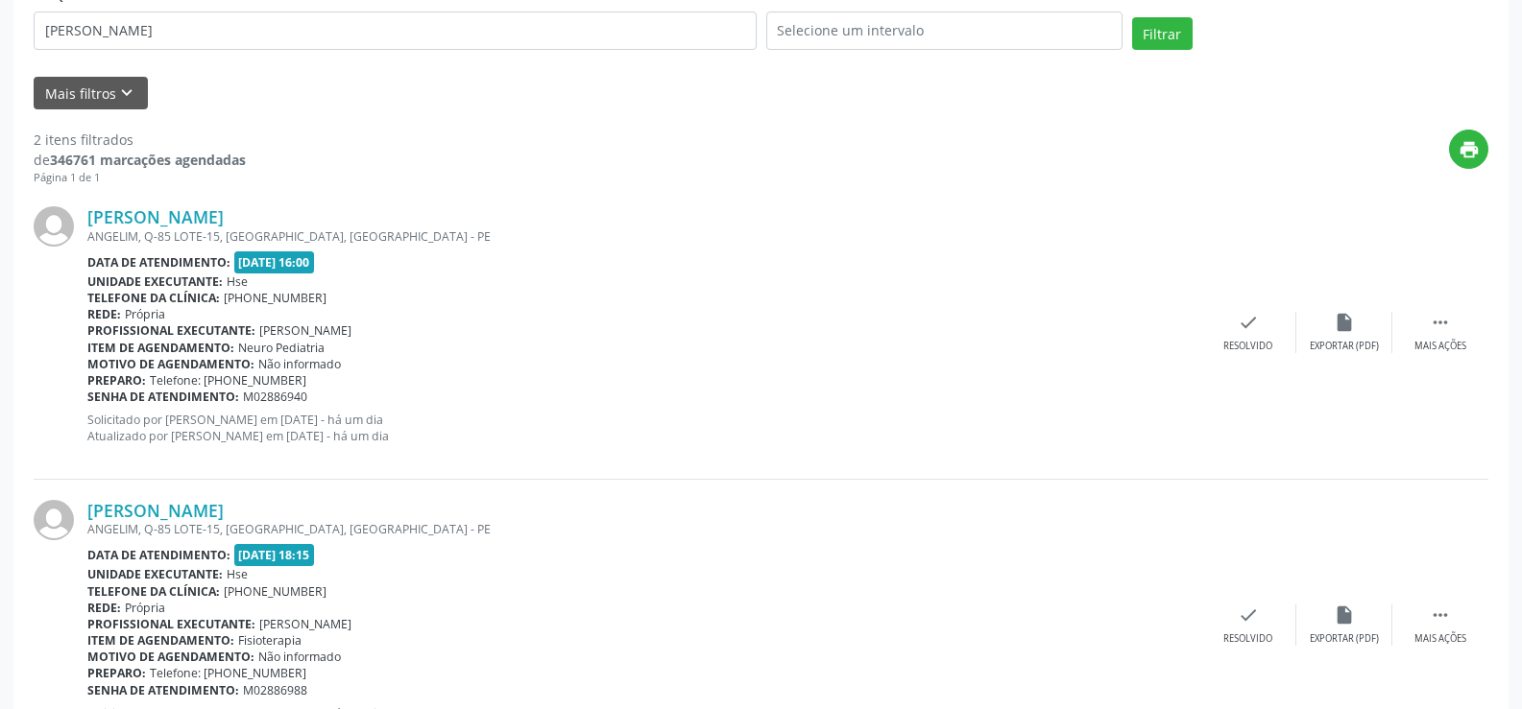 The width and height of the screenshot is (1522, 709). What do you see at coordinates (1162, 34) in the screenshot?
I see `button: Filtrar` at bounding box center [1162, 34].